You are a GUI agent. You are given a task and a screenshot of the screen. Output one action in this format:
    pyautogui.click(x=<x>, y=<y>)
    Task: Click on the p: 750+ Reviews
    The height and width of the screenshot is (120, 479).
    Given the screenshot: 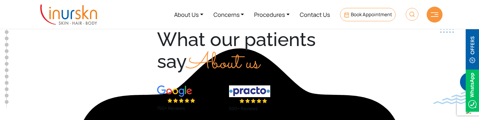 What is the action you would take?
    pyautogui.click(x=189, y=108)
    